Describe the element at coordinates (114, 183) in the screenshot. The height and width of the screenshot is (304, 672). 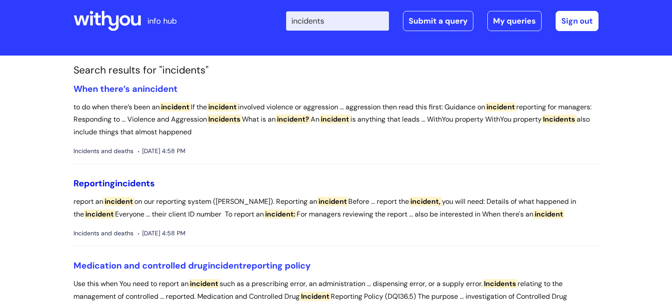
I see `a: Reportingincidents` at that location.